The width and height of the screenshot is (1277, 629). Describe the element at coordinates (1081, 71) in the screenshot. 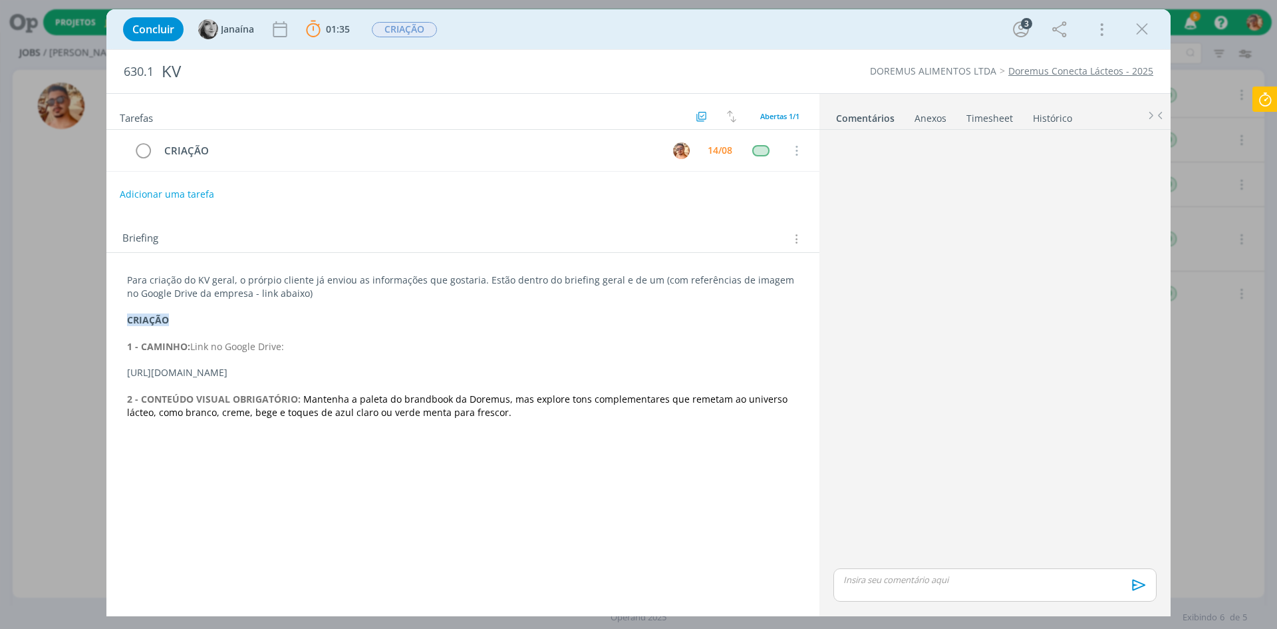

I see `a: Doremus Conecta Lácteos - 2025` at that location.